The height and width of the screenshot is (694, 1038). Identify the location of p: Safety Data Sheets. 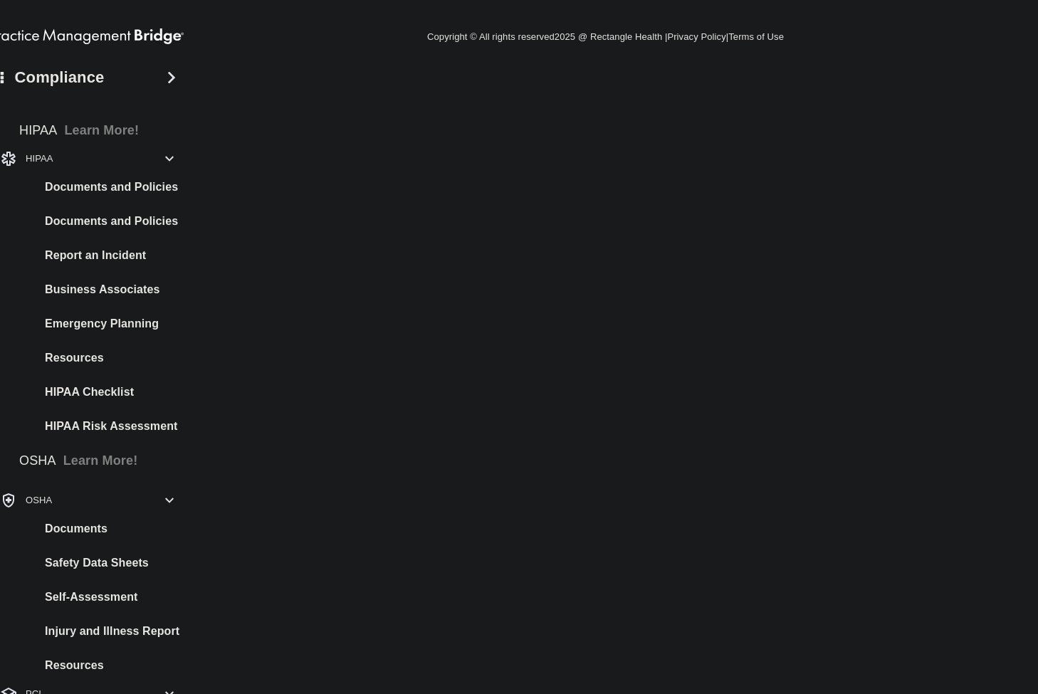
(106, 563).